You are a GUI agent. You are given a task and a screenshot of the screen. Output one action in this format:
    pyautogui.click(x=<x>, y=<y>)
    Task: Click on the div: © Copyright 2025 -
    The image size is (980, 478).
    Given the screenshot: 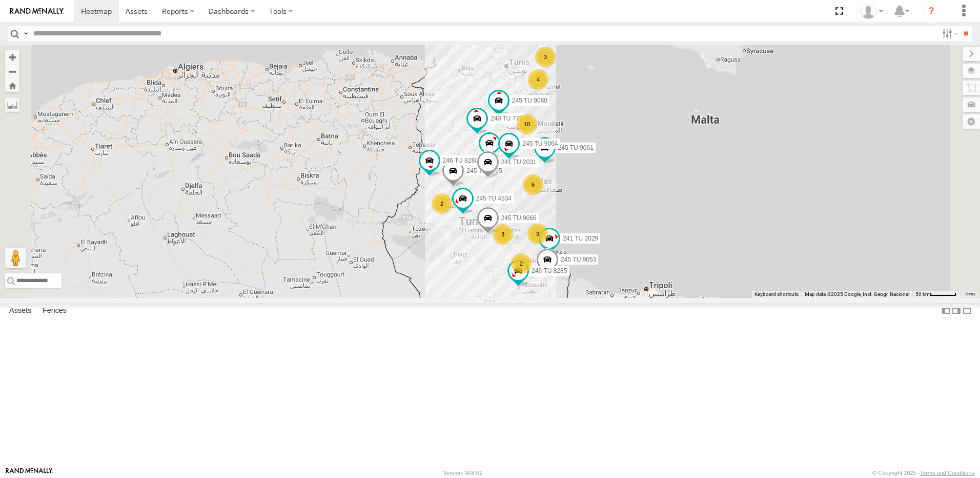 What is the action you would take?
    pyautogui.click(x=923, y=473)
    